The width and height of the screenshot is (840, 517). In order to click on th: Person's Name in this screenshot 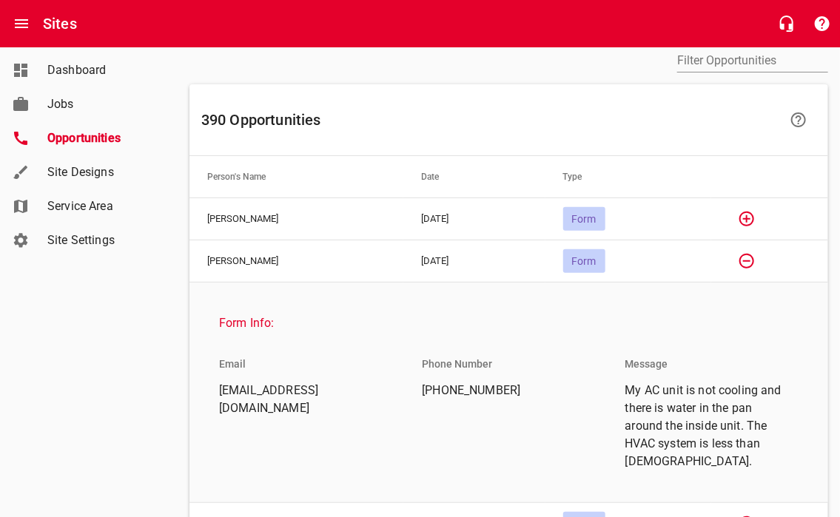, I will do `click(296, 177)`.